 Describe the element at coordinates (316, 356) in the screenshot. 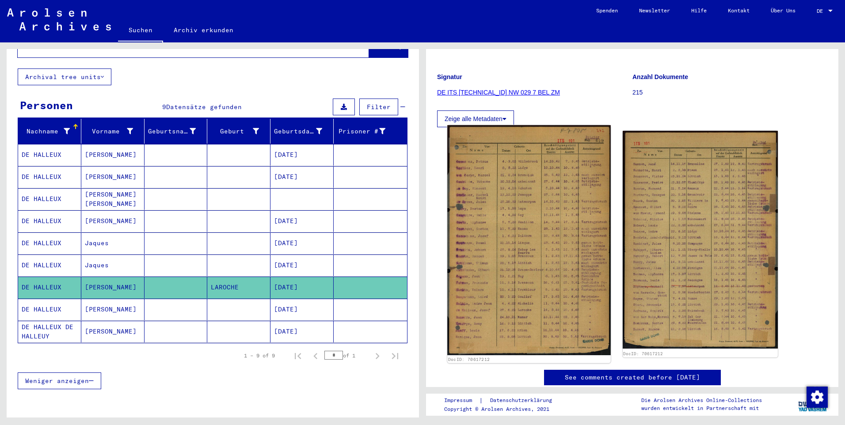

I see `button: Previous page` at that location.